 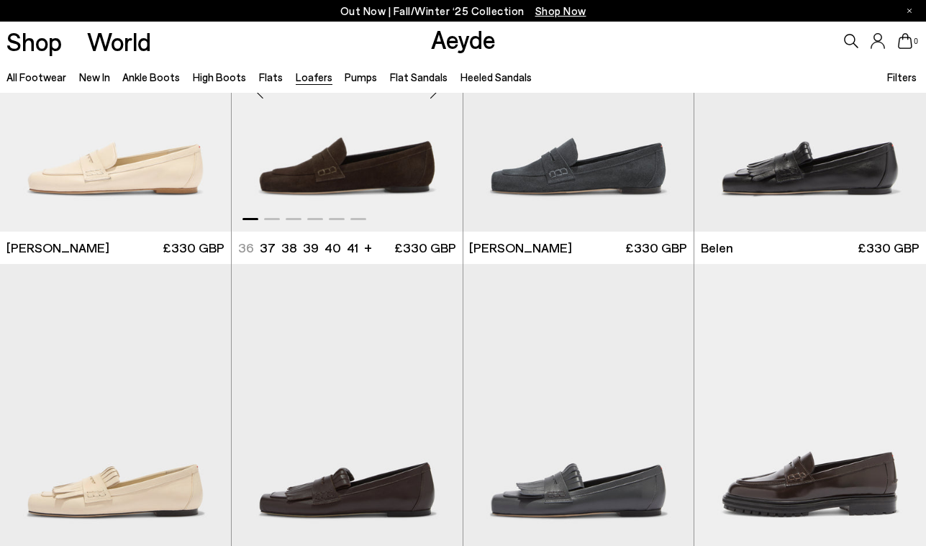 What do you see at coordinates (333, 248) in the screenshot?
I see `li: 40` at bounding box center [333, 248].